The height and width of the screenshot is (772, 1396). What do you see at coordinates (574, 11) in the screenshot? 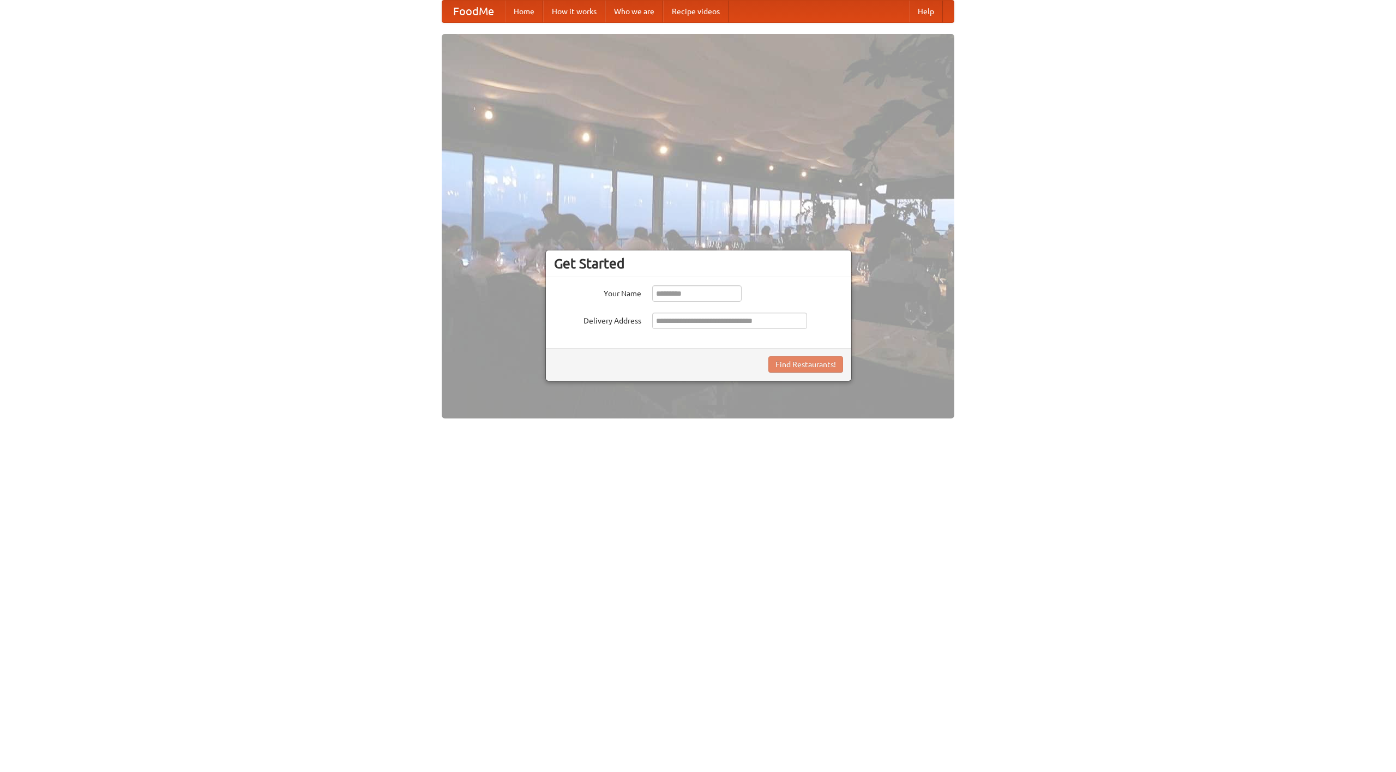
I see `a: How it works` at bounding box center [574, 11].